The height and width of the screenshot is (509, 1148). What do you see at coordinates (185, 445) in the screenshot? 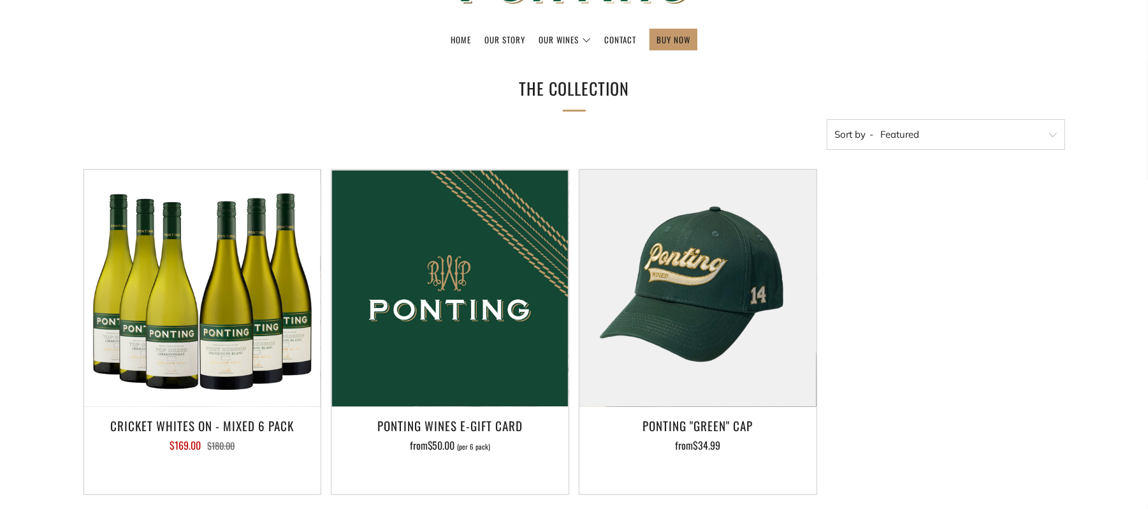
I see `span: $169.00` at bounding box center [185, 445].